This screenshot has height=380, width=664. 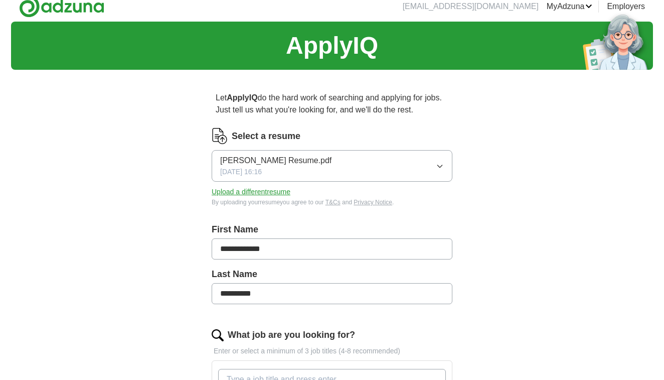 I want to click on a: T&Cs, so click(x=333, y=202).